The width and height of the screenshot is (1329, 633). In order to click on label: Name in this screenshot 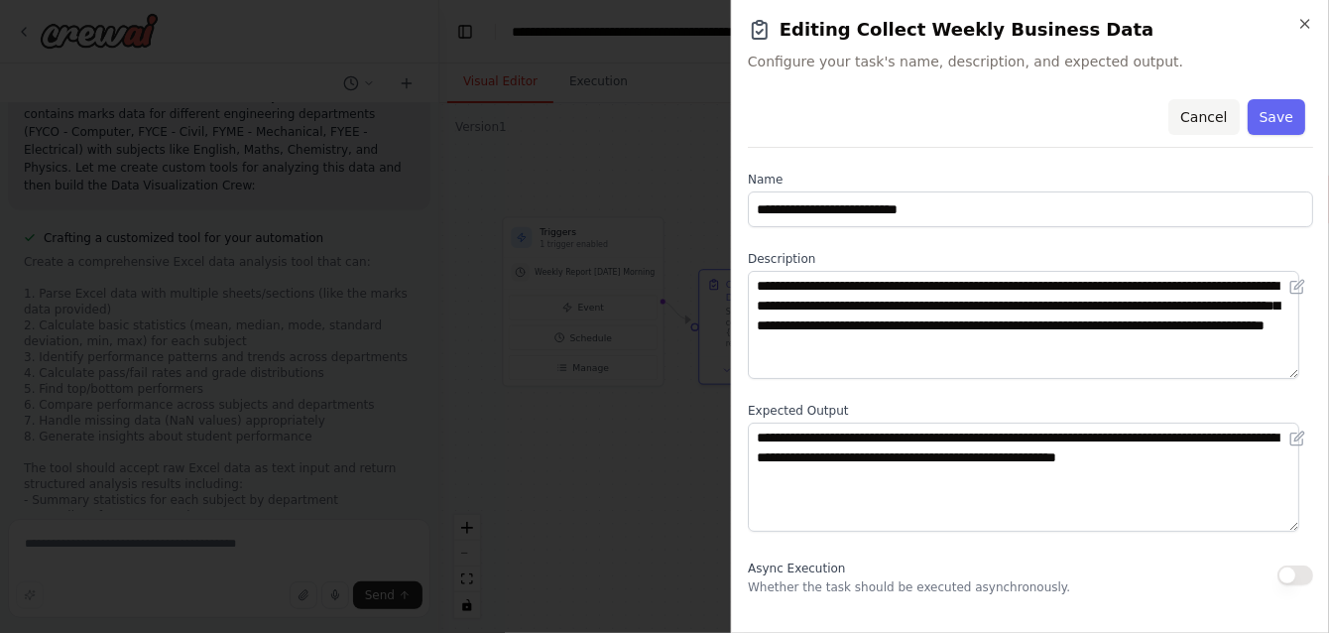, I will do `click(1031, 180)`.